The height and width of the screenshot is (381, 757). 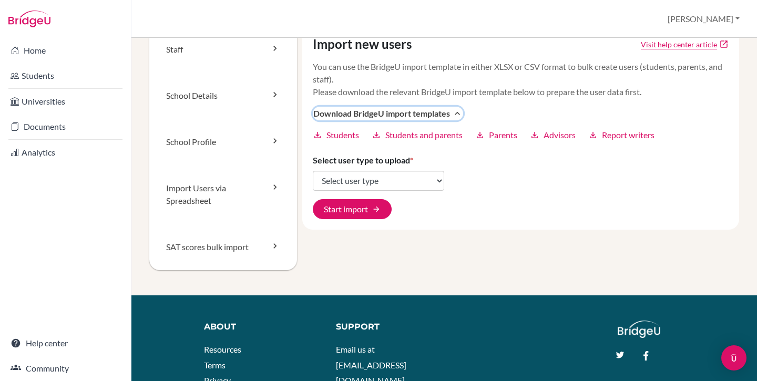 What do you see at coordinates (552, 135) in the screenshot?
I see `a: downloadAdvisors` at bounding box center [552, 135].